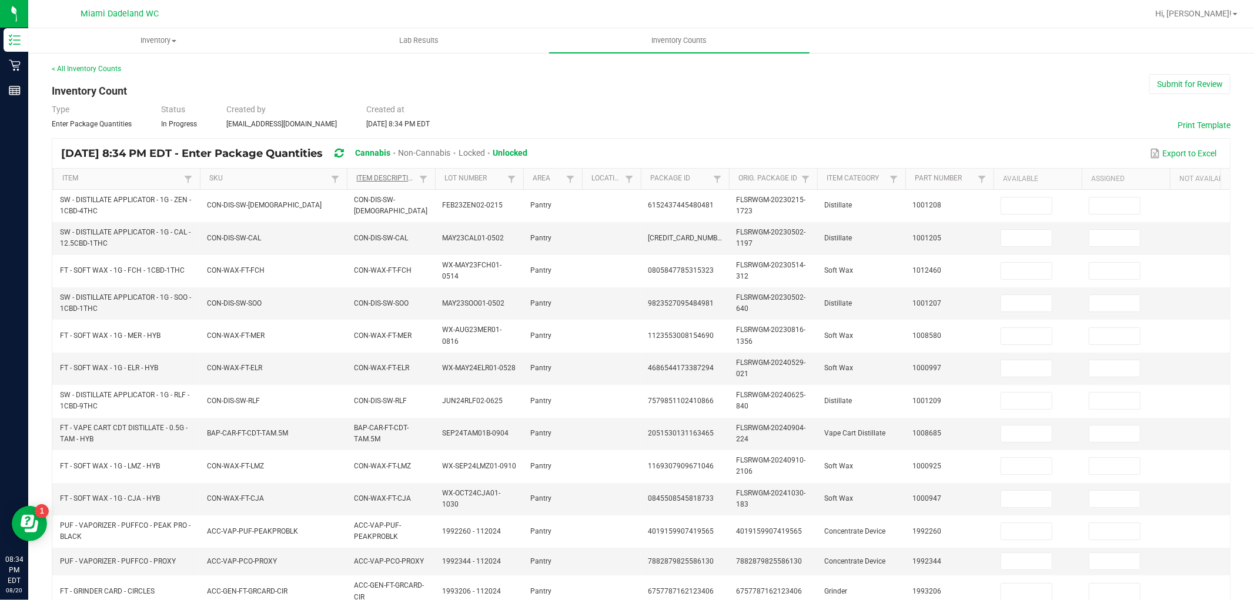  What do you see at coordinates (944, 179) in the screenshot?
I see `a: Part NumberSortable` at bounding box center [944, 179].